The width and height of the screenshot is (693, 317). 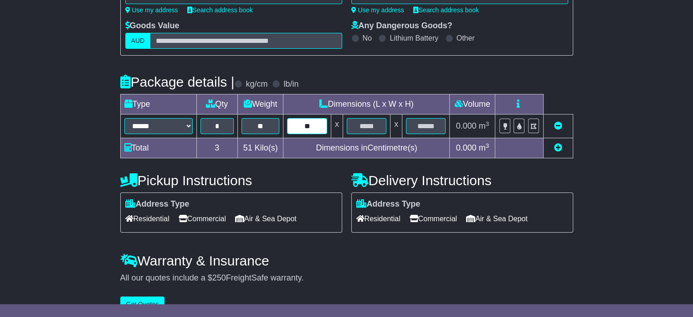 I want to click on td: Volume, so click(x=473, y=104).